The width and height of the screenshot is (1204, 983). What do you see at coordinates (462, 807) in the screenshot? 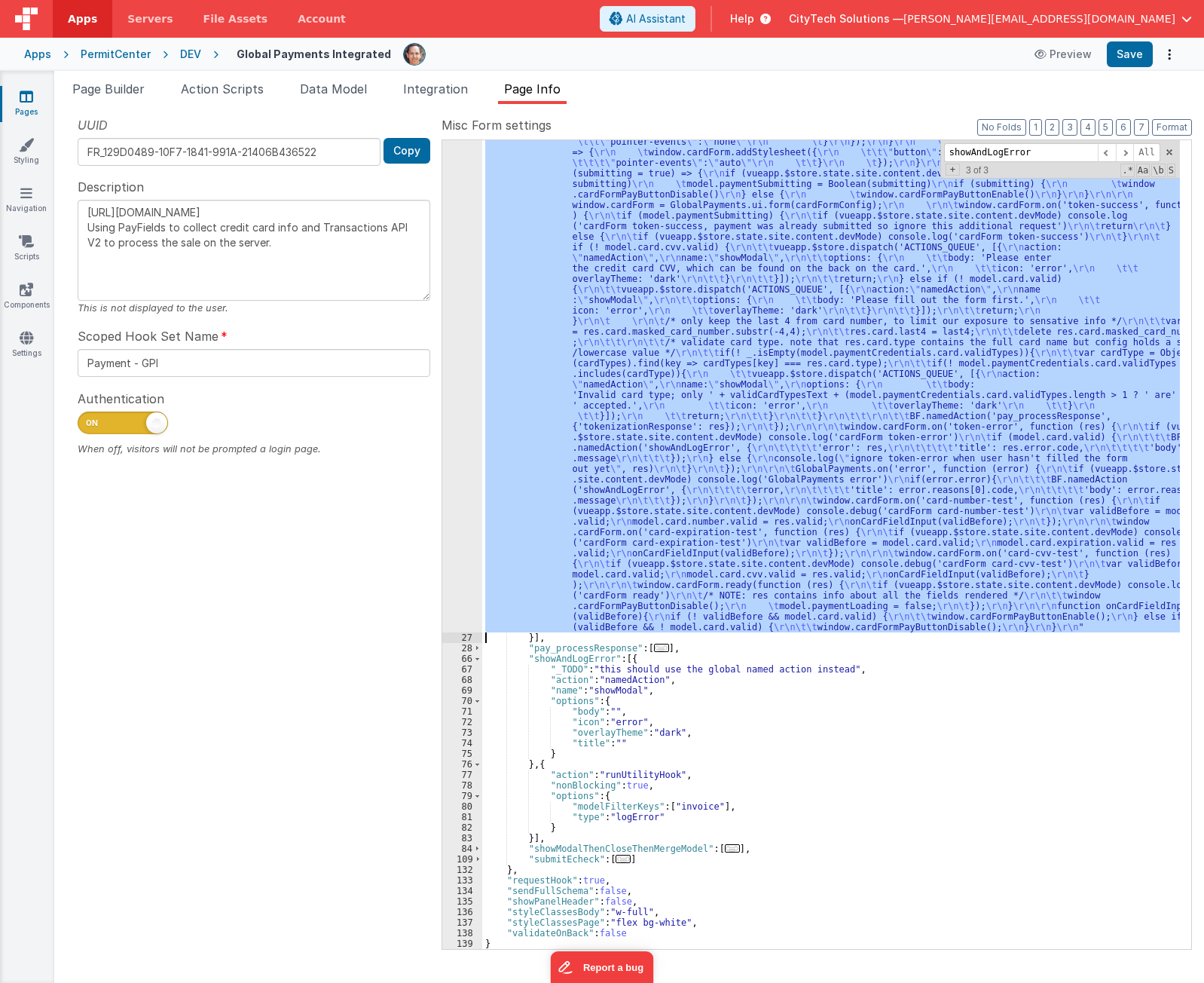
I see `div: 80` at bounding box center [462, 807].